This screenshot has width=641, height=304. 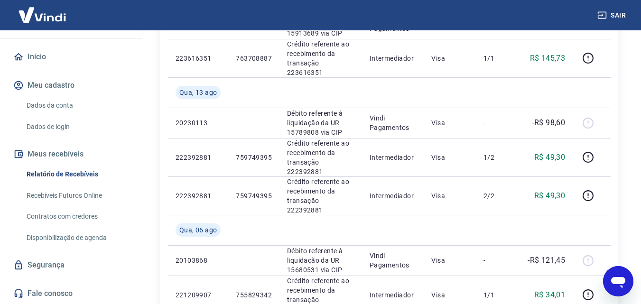 I want to click on a: Dados da conta, so click(x=76, y=105).